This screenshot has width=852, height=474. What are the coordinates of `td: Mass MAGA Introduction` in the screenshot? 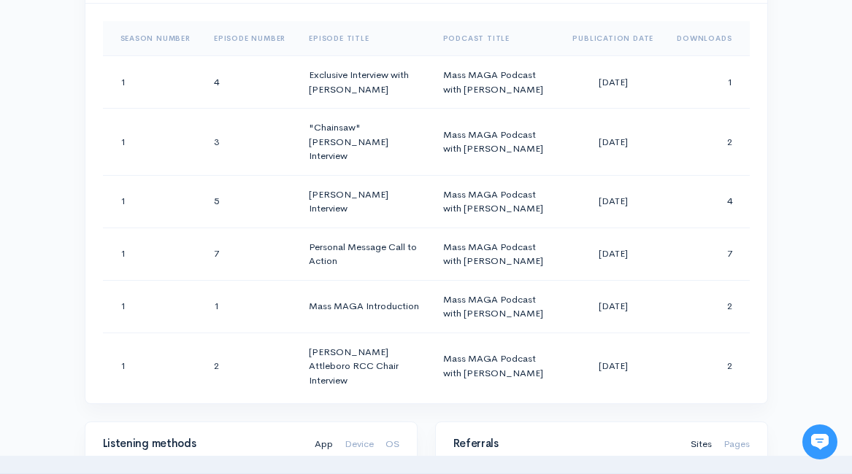 It's located at (363, 307).